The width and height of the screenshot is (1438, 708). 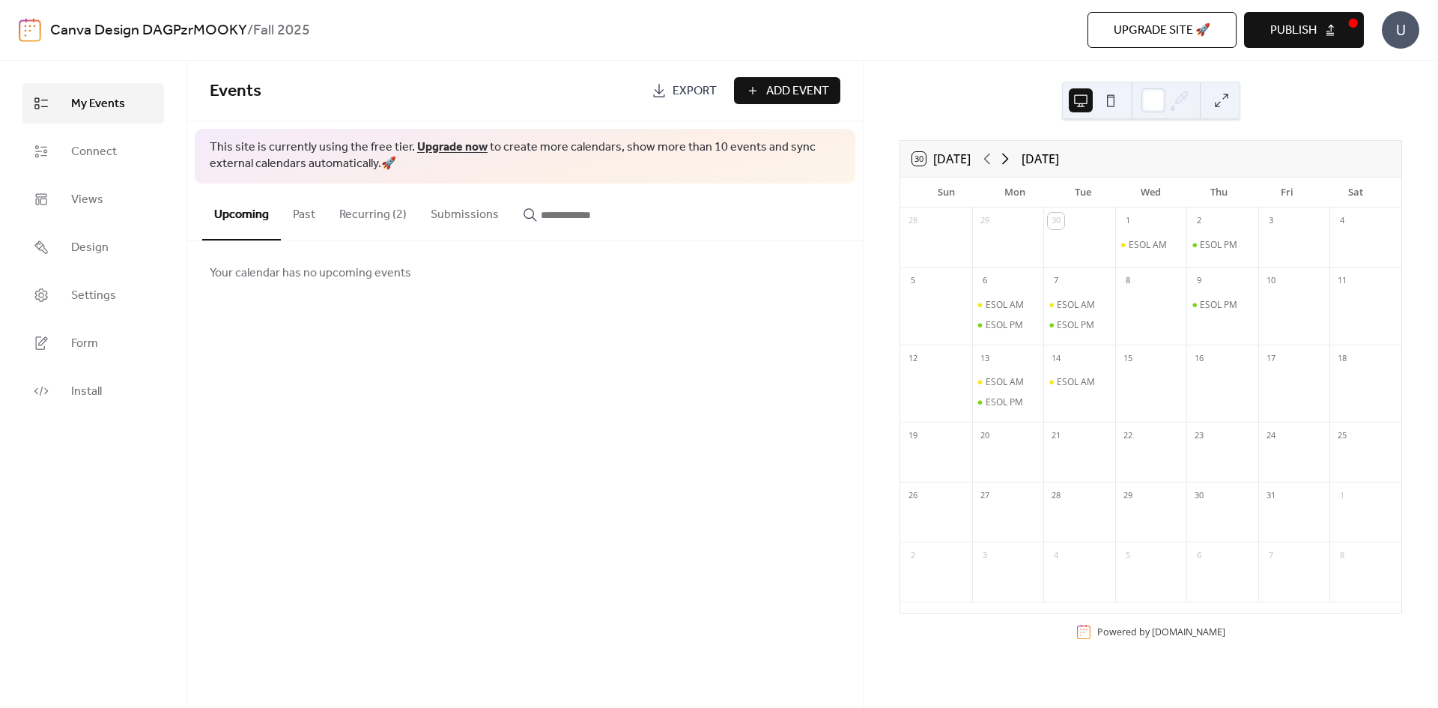 What do you see at coordinates (93, 103) in the screenshot?
I see `a: My Events` at bounding box center [93, 103].